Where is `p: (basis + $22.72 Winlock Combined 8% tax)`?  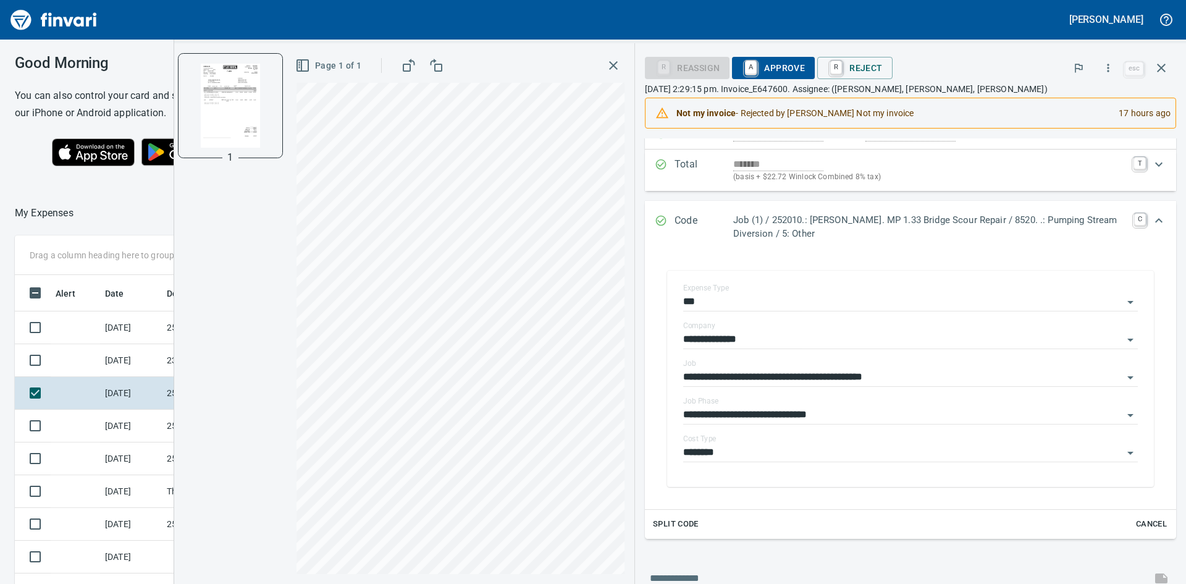 p: (basis + $22.72 Winlock Combined 8% tax) is located at coordinates (930, 177).